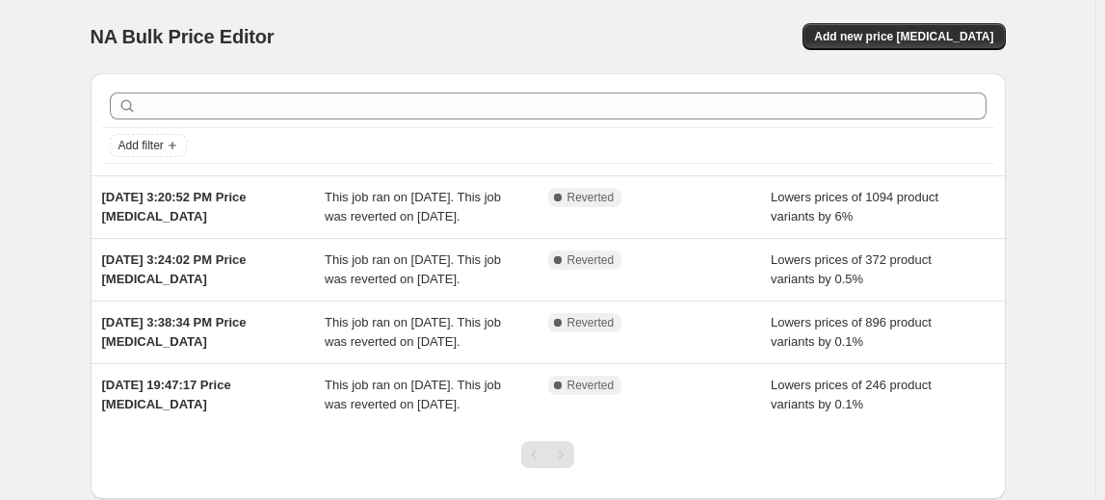 Image resolution: width=1105 pixels, height=500 pixels. What do you see at coordinates (141, 145) in the screenshot?
I see `span: Add filter` at bounding box center [141, 145].